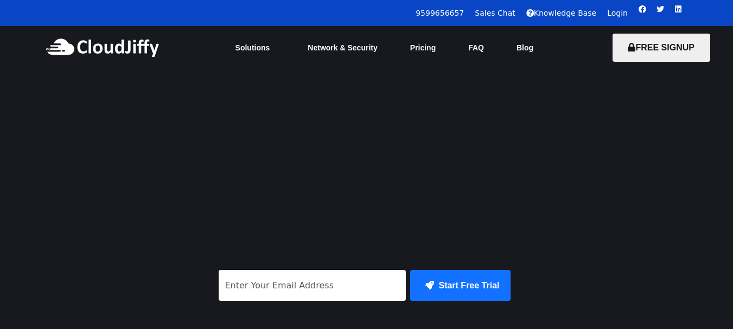  I want to click on input: Enter Your Email Address, so click(313, 285).